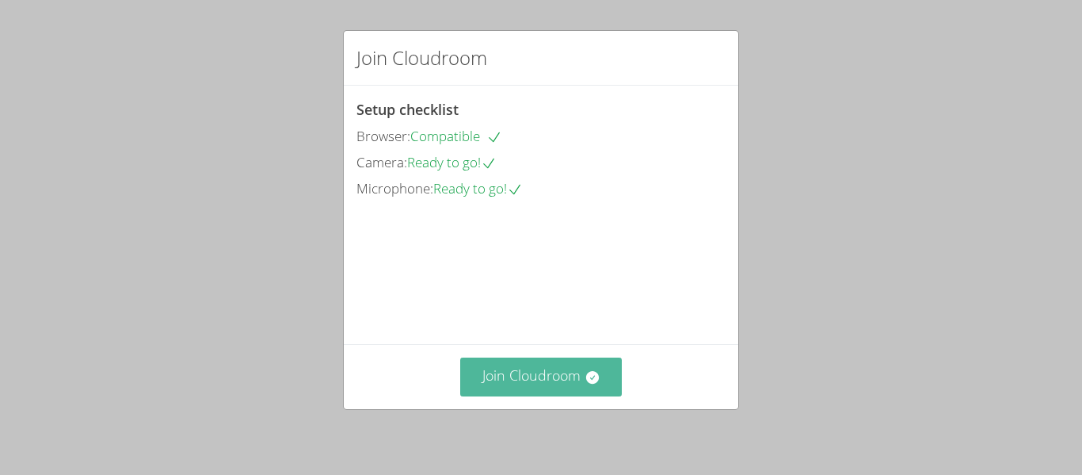 Image resolution: width=1082 pixels, height=475 pixels. Describe the element at coordinates (456, 135) in the screenshot. I see `span: Compatible` at that location.